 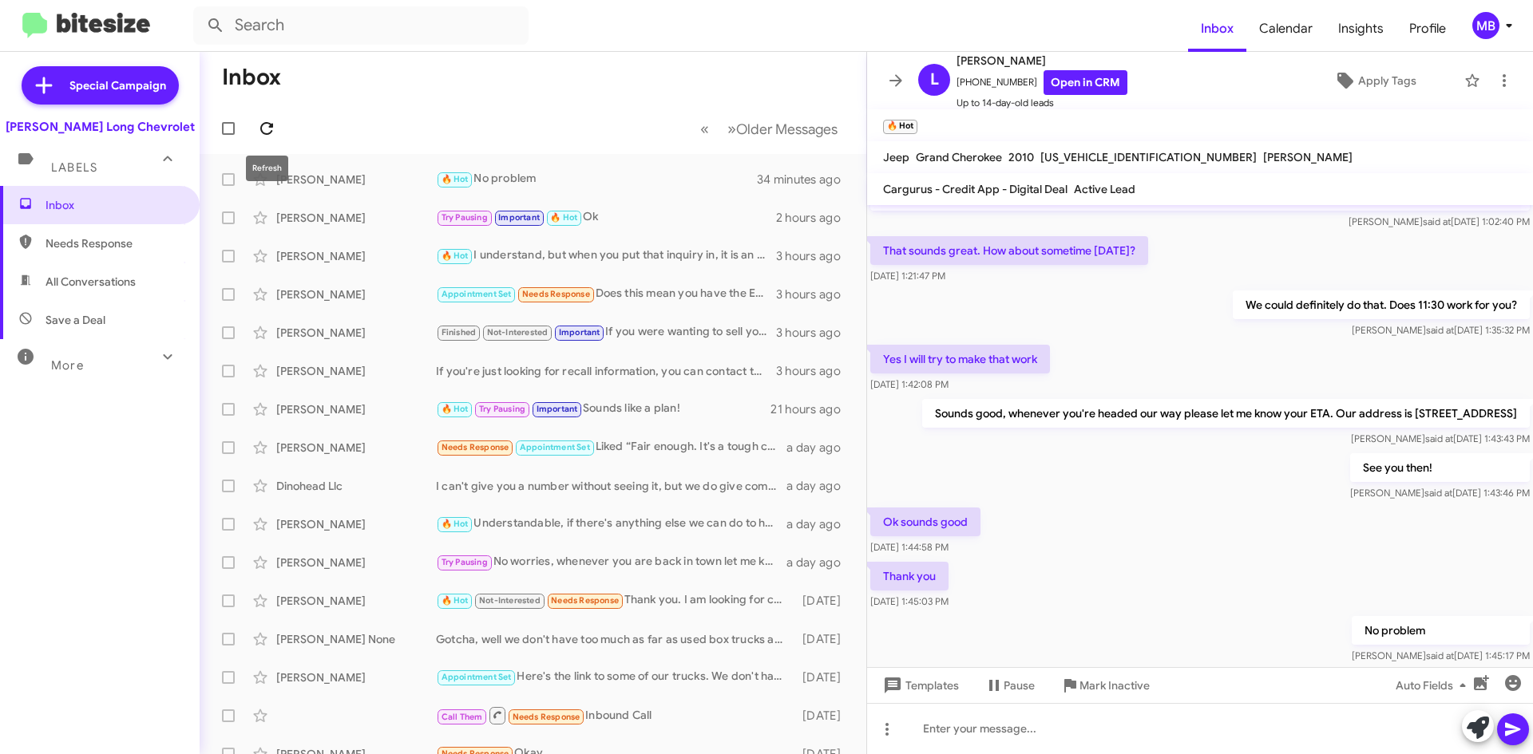 I want to click on span: Grand Cherokee, so click(x=959, y=157).